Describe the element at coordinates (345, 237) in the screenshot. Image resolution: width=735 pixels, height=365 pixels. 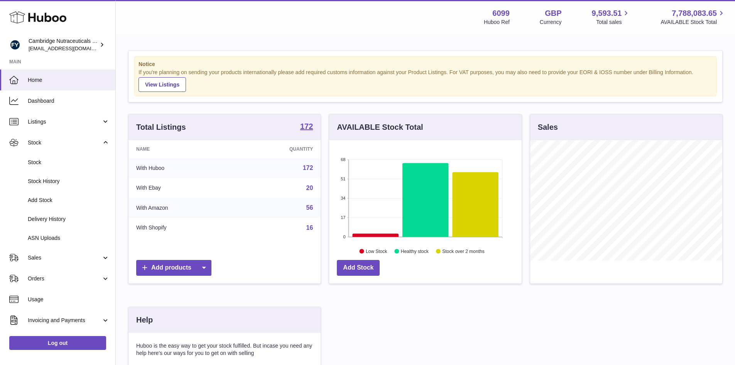
I see `text: 0` at that location.